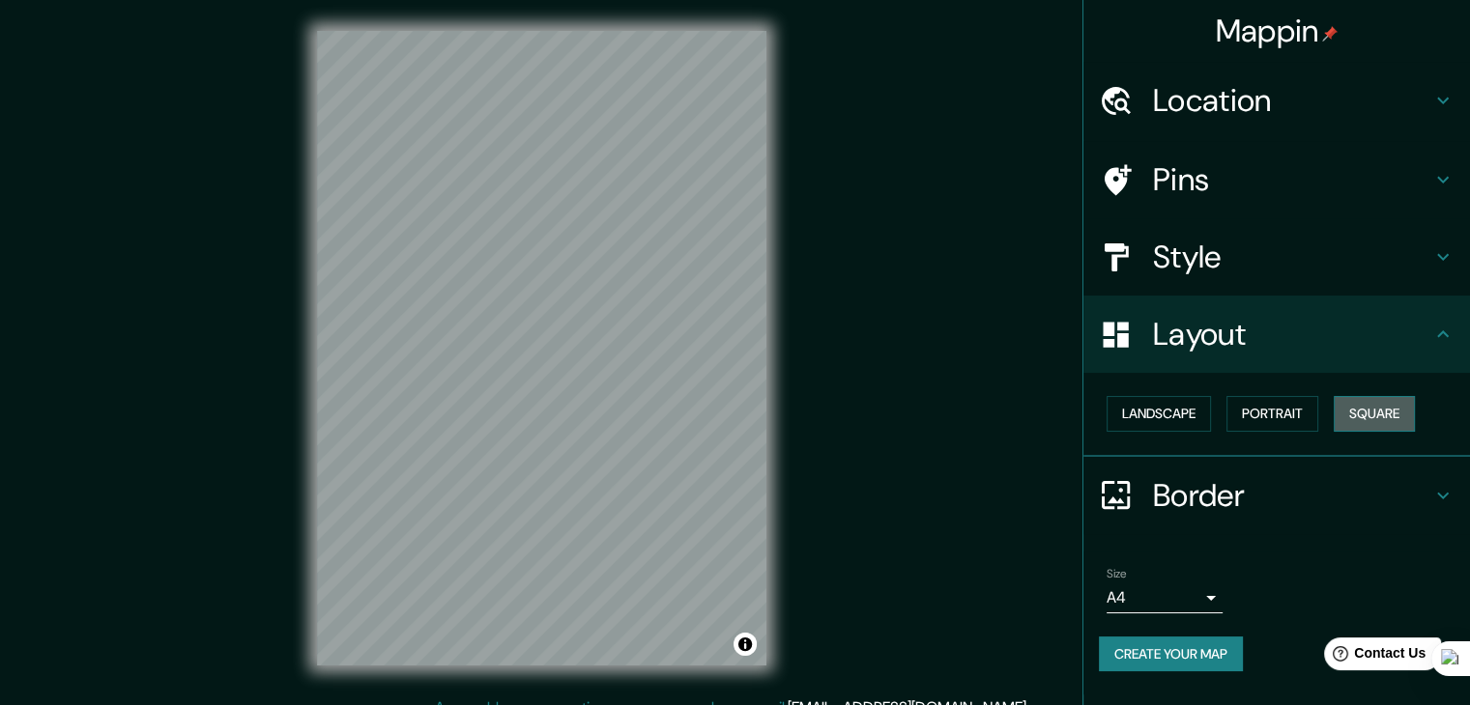  I want to click on h4: Border, so click(1292, 496).